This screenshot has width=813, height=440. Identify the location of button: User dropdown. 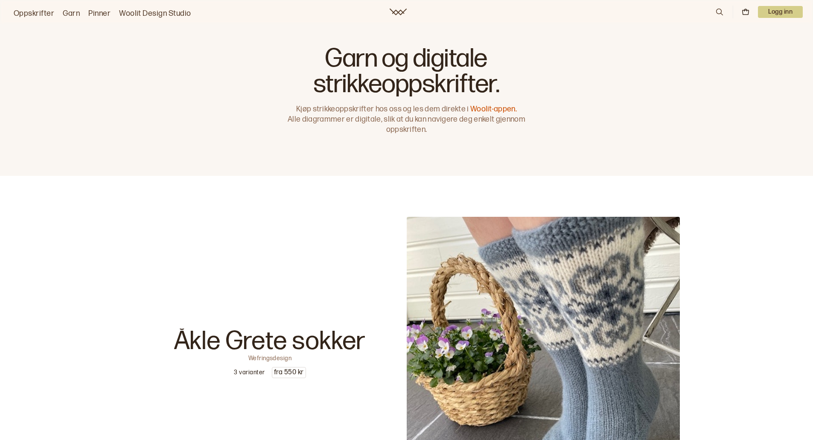
(780, 12).